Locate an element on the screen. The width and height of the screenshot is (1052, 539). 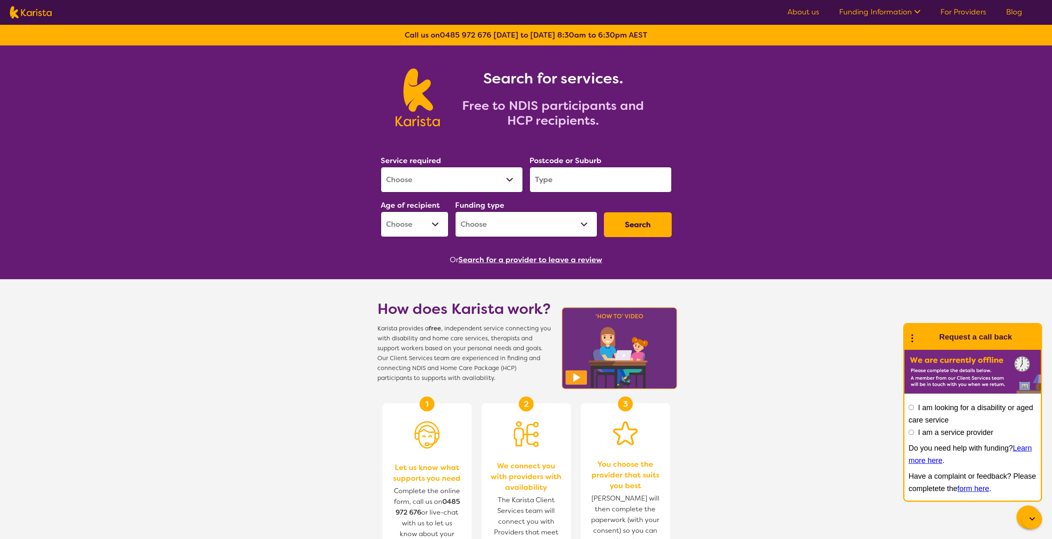
img: Person being matched to services icon is located at coordinates (526, 434).